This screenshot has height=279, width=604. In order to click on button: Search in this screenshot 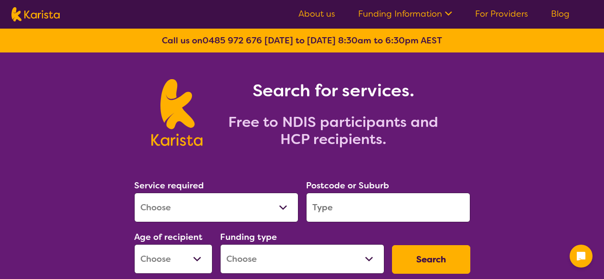, I will do `click(431, 260)`.